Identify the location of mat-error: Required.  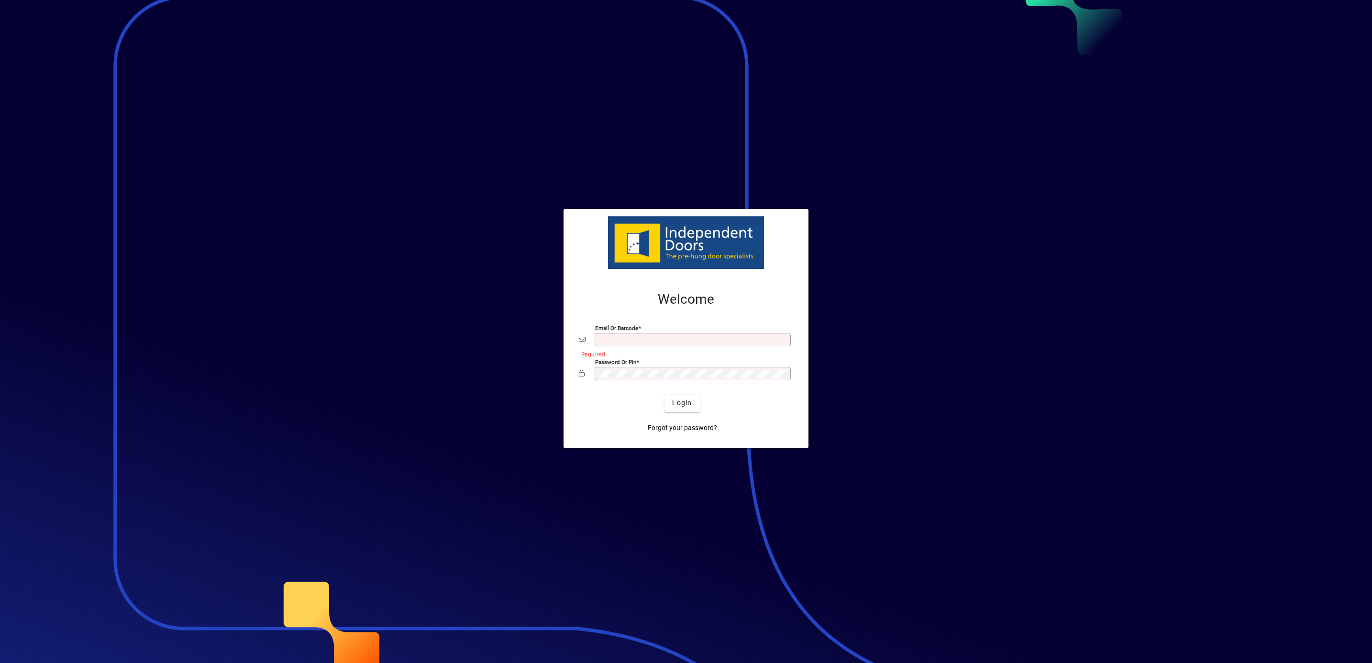
(683, 354).